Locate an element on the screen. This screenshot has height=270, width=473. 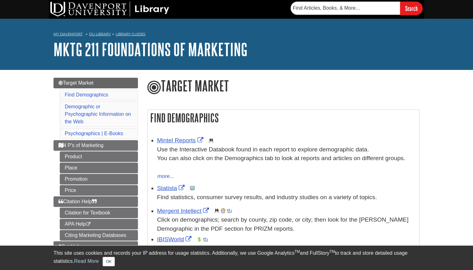
a: Demographic or Psychographic Information on the Web is located at coordinates (98, 114).